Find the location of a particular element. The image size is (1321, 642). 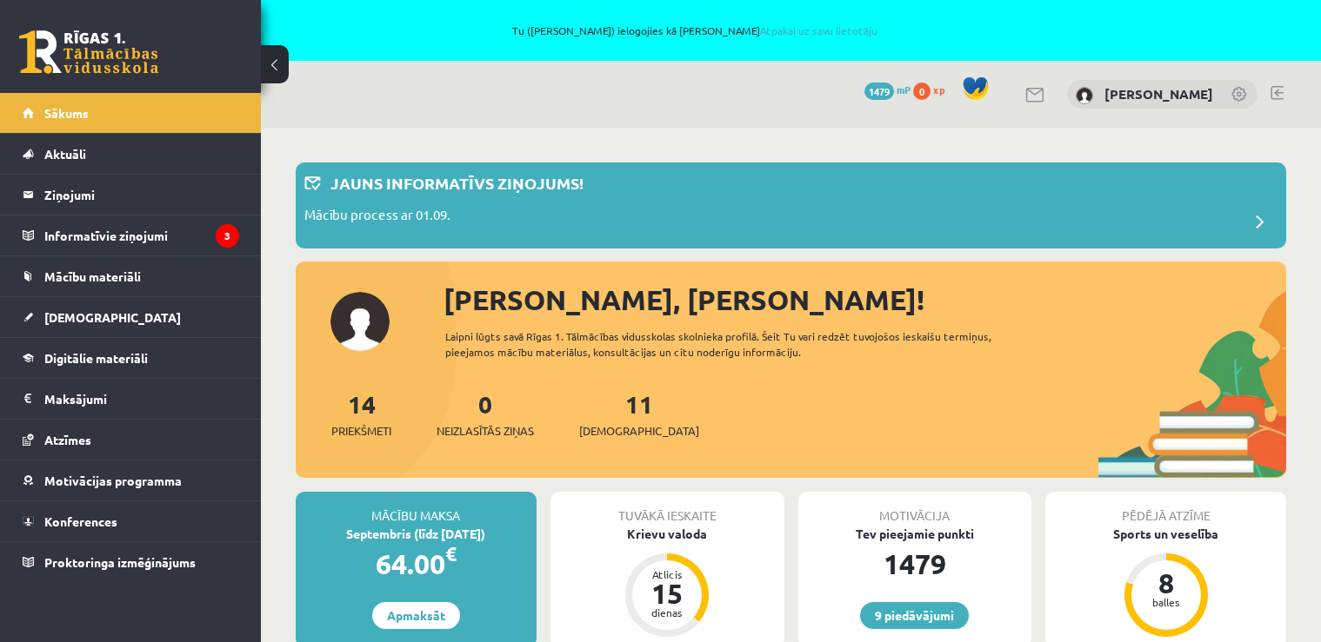

span: Priekšmeti is located at coordinates (361, 431).